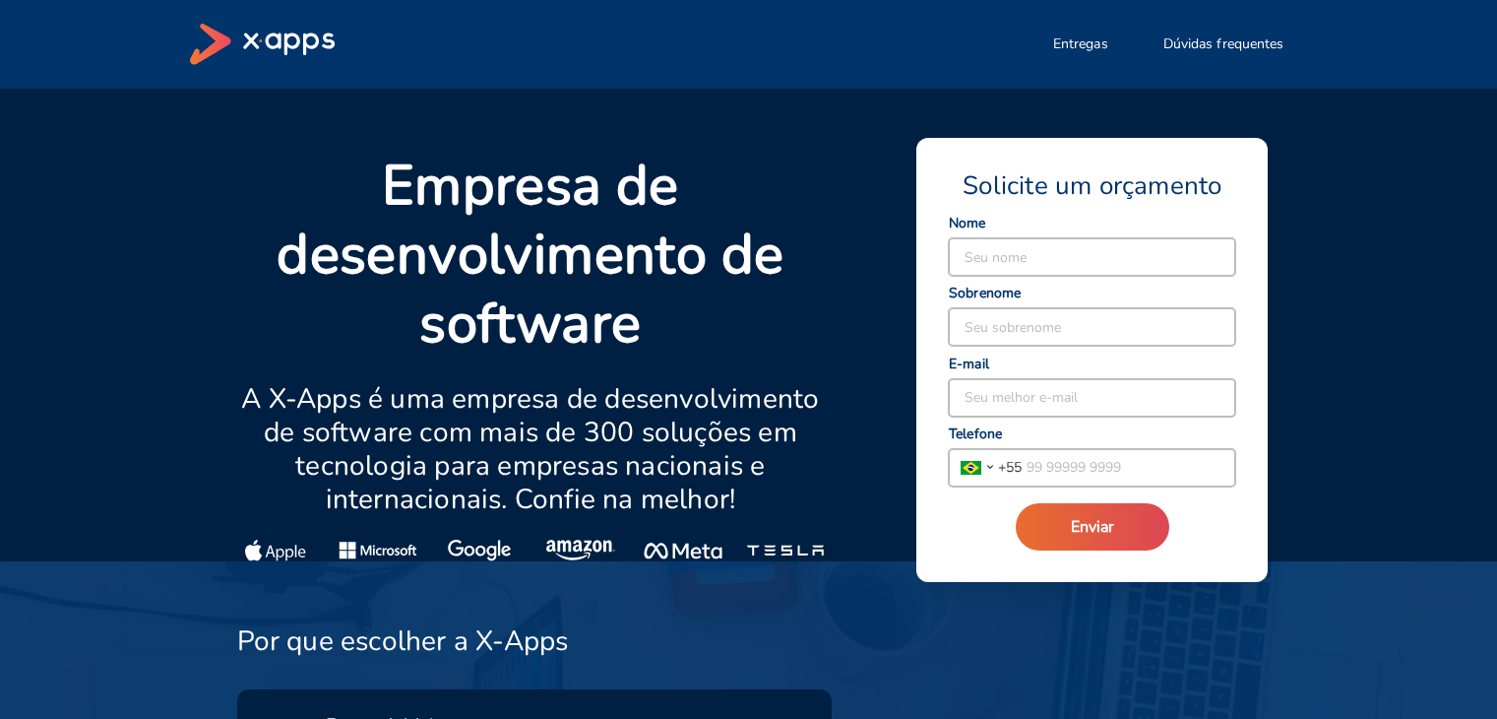 The height and width of the screenshot is (719, 1497). Describe the element at coordinates (1081, 44) in the screenshot. I see `span: Entregas` at that location.